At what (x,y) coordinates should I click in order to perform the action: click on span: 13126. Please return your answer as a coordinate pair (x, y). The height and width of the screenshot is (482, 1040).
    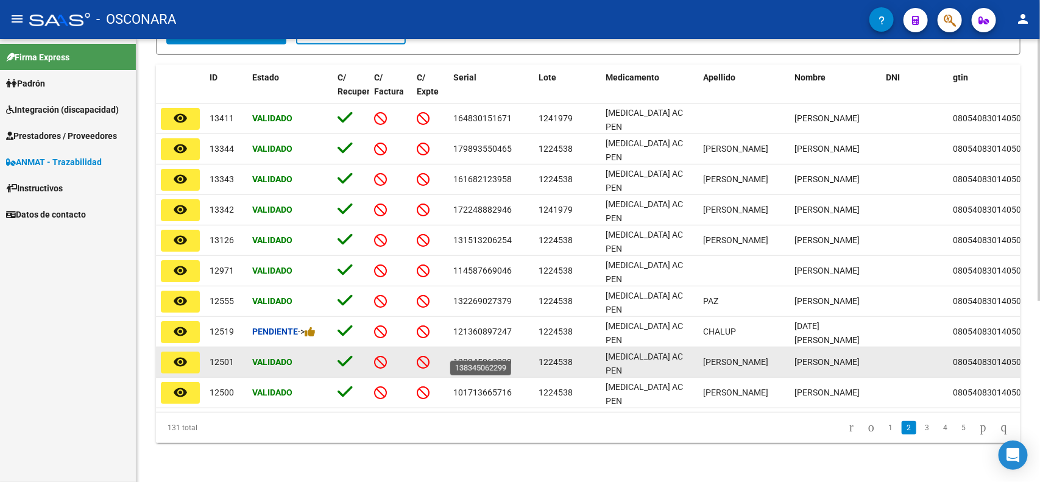
    Looking at the image, I should click on (222, 240).